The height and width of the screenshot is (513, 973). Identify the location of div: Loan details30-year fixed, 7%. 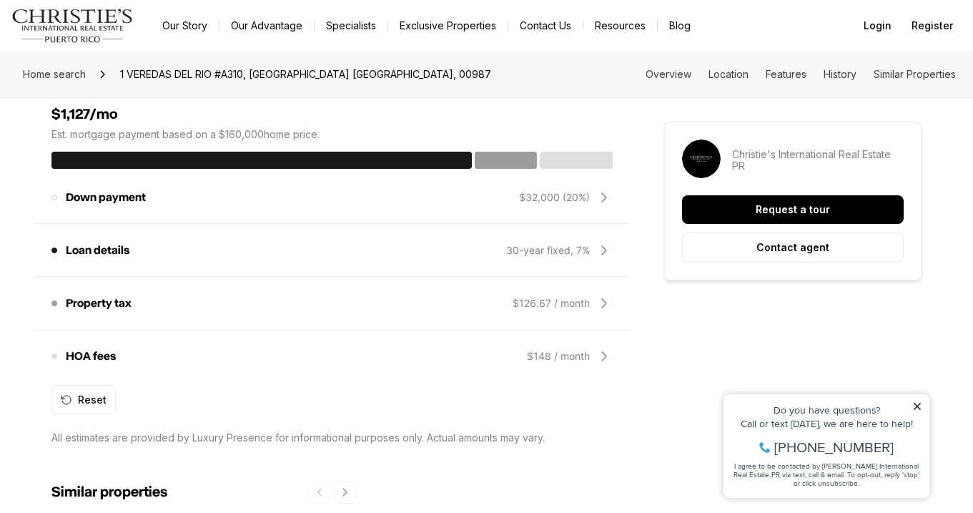
(332, 250).